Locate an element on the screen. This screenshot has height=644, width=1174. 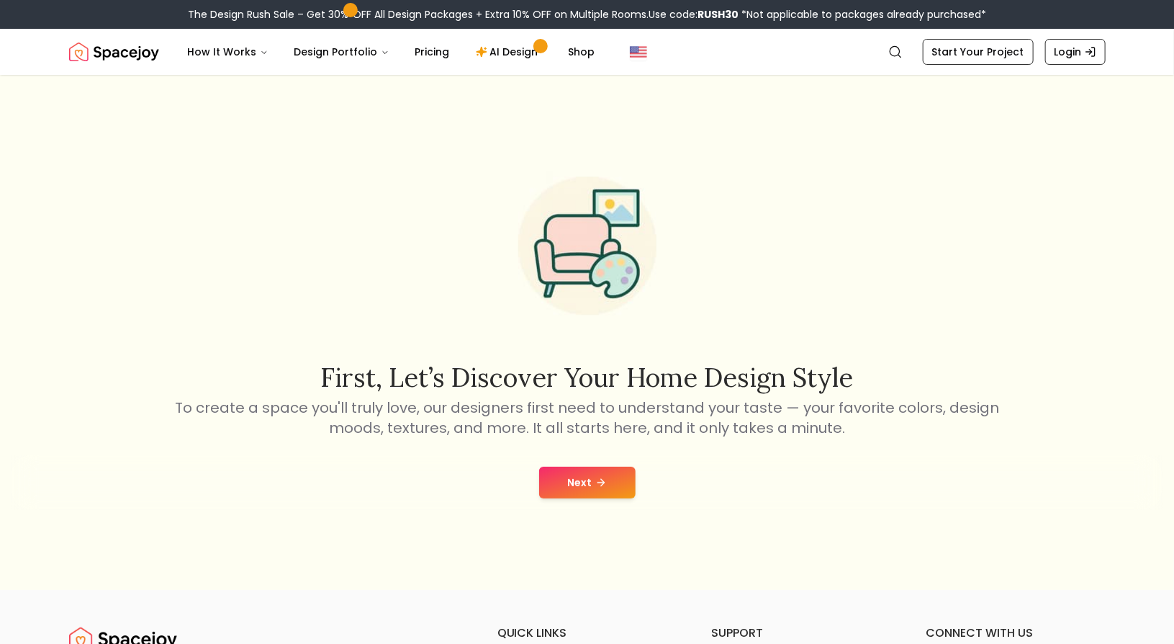
img: United States is located at coordinates (638, 52).